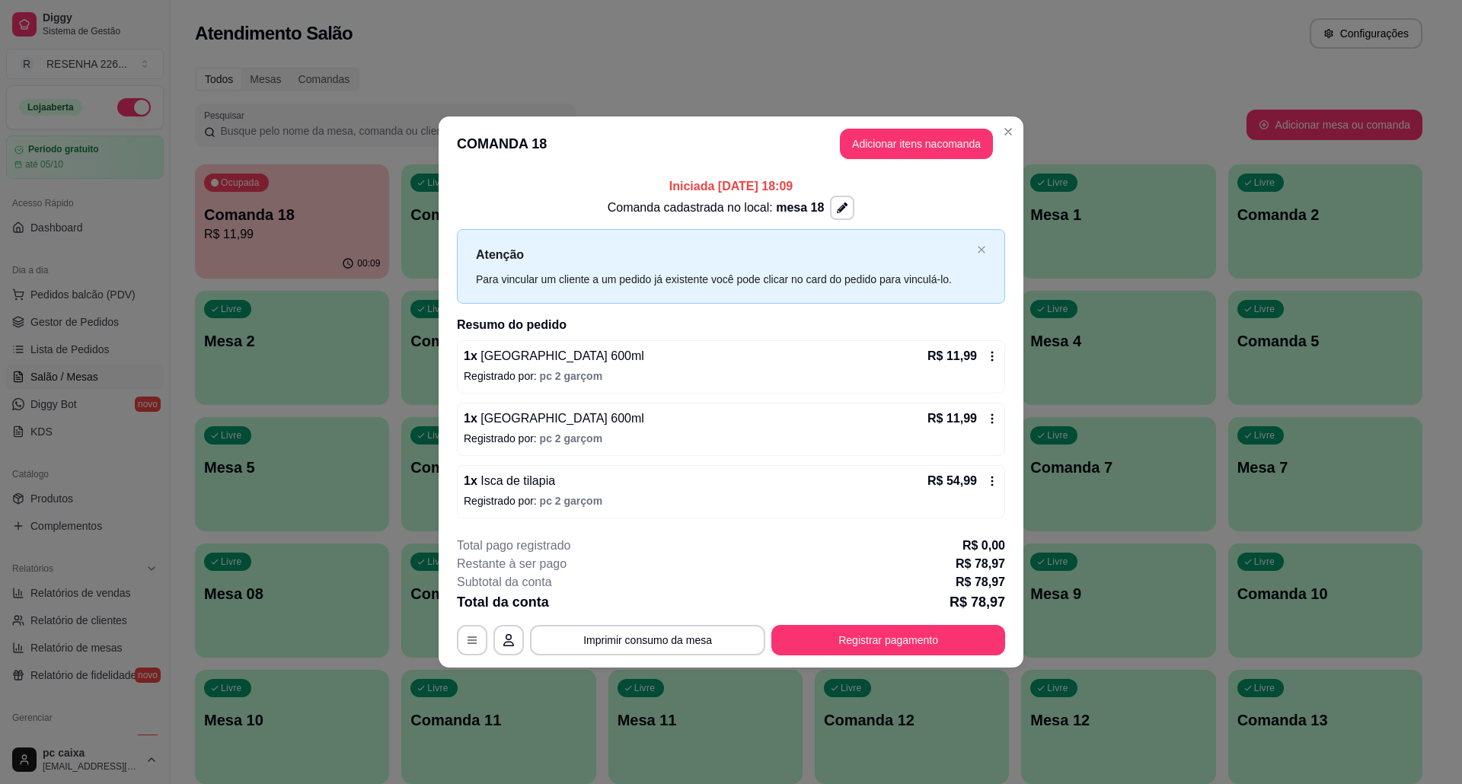 Image resolution: width=1462 pixels, height=784 pixels. Describe the element at coordinates (984, 546) in the screenshot. I see `p: R$ 0,00` at that location.